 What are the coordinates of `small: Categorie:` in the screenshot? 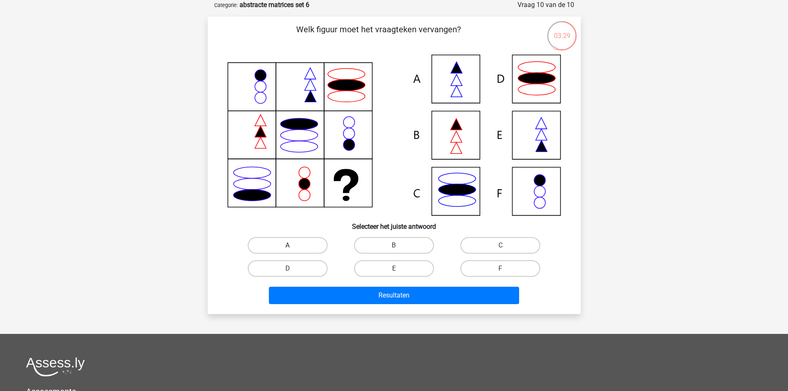 It's located at (226, 5).